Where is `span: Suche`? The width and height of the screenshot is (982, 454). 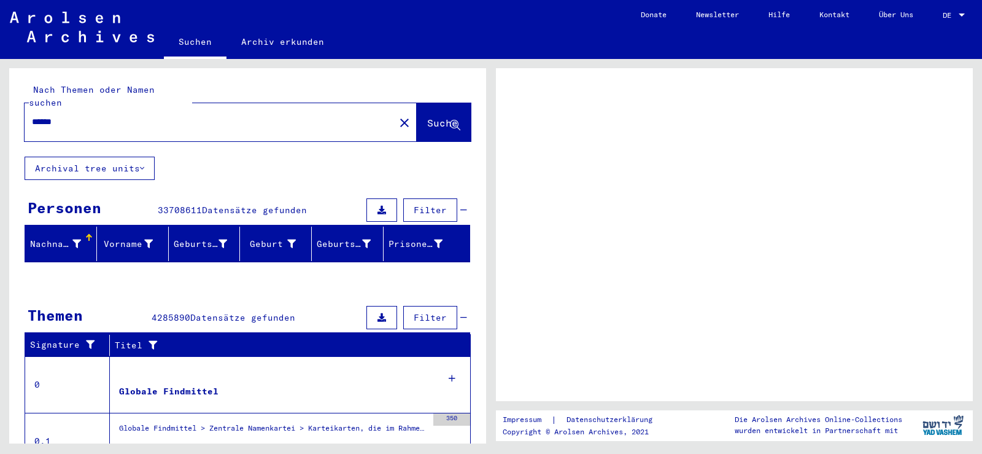 span: Suche is located at coordinates (443, 123).